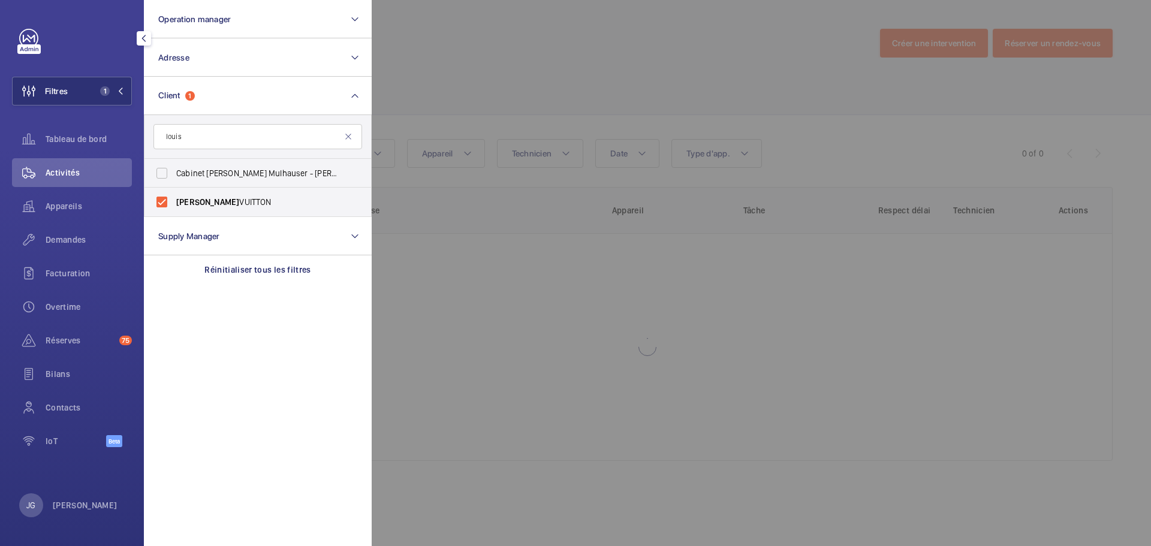 This screenshot has width=1151, height=546. Describe the element at coordinates (80, 340) in the screenshot. I see `span: Réserves` at that location.